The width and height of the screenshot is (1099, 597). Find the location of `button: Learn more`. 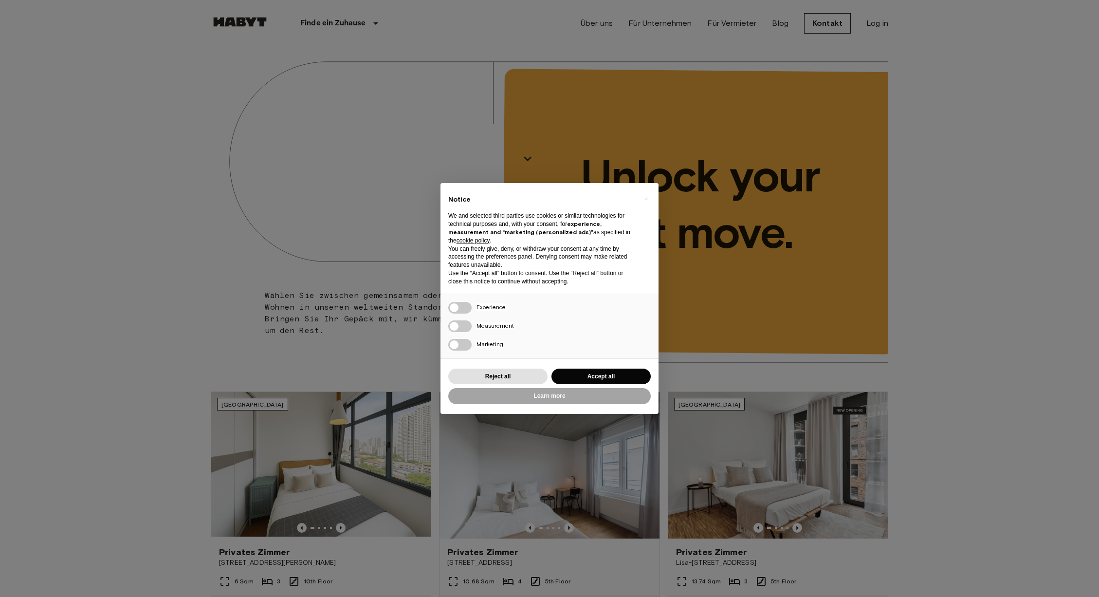

button: Learn more is located at coordinates (549, 396).